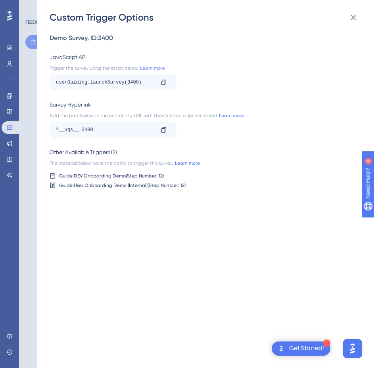 This screenshot has width=374, height=368. What do you see at coordinates (301, 349) in the screenshot?
I see `div: Open Get Started! checklist, remaining modules: 1` at bounding box center [301, 349].